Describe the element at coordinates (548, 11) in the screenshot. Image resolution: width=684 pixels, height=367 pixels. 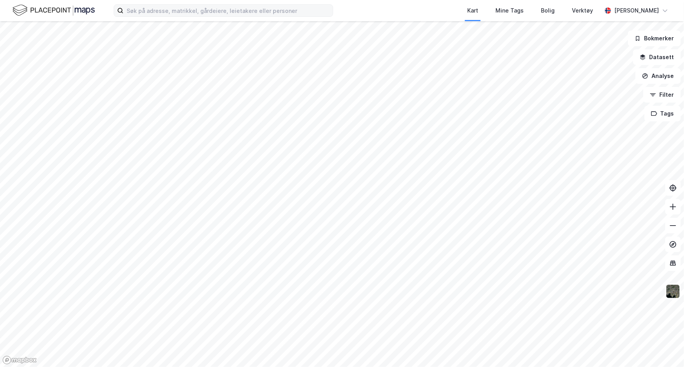
I see `div: Bolig` at that location.